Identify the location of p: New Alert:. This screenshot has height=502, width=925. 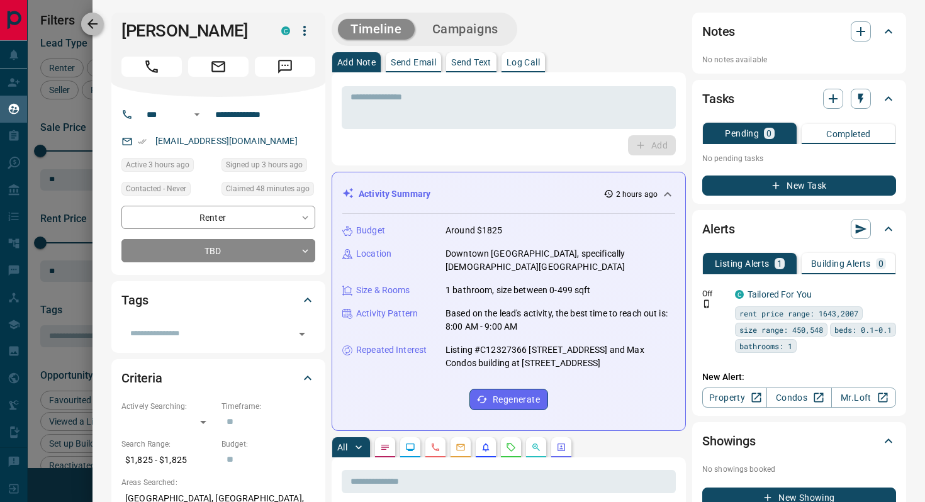
(799, 377).